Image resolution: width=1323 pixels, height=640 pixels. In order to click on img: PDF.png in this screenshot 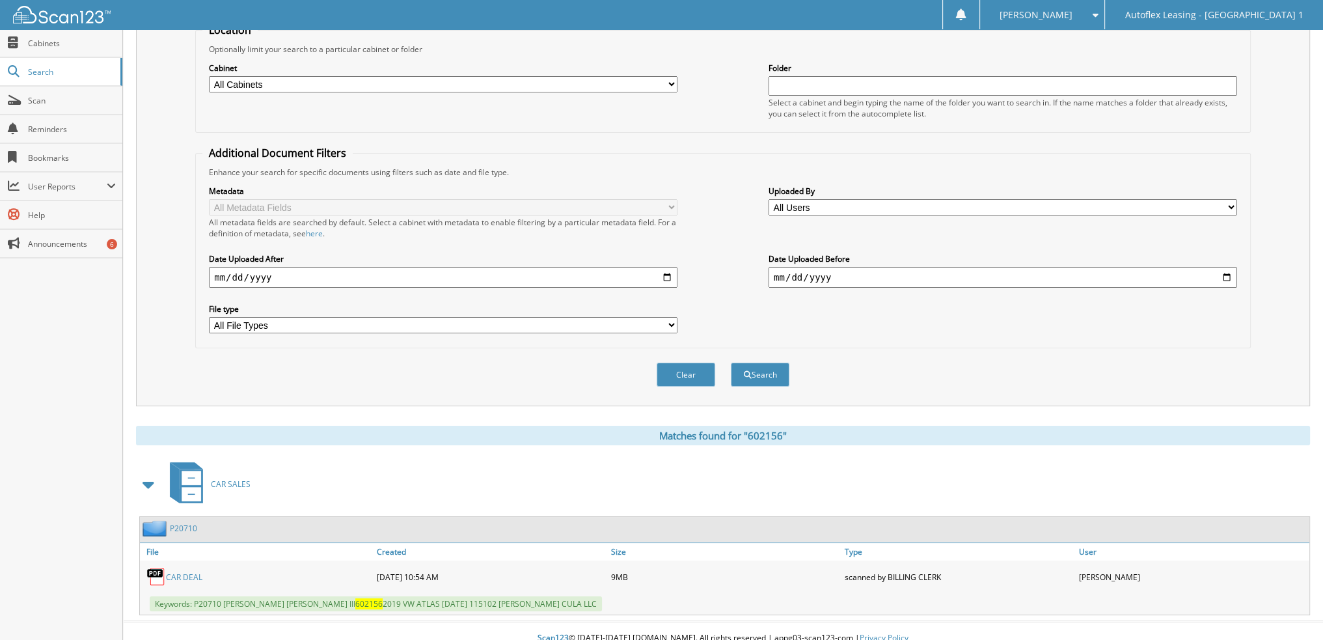, I will do `click(156, 577)`.